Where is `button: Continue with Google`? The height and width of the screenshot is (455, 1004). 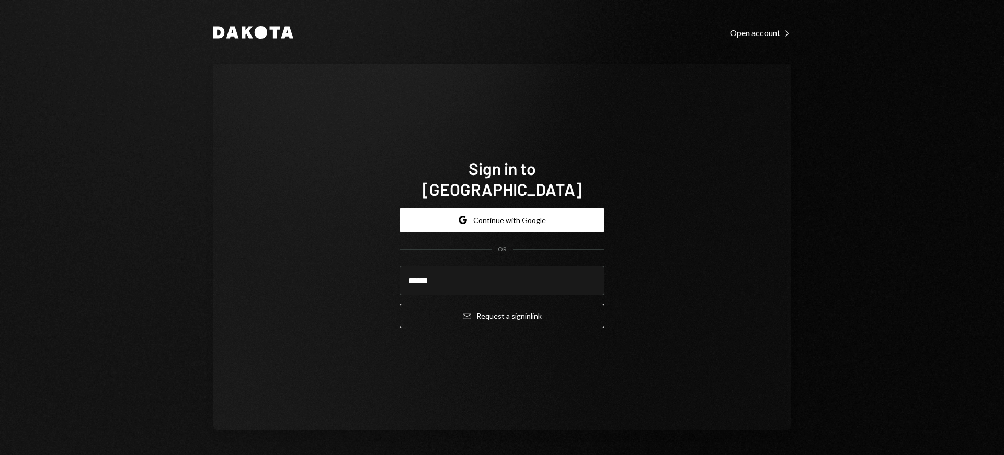 button: Continue with Google is located at coordinates (502, 220).